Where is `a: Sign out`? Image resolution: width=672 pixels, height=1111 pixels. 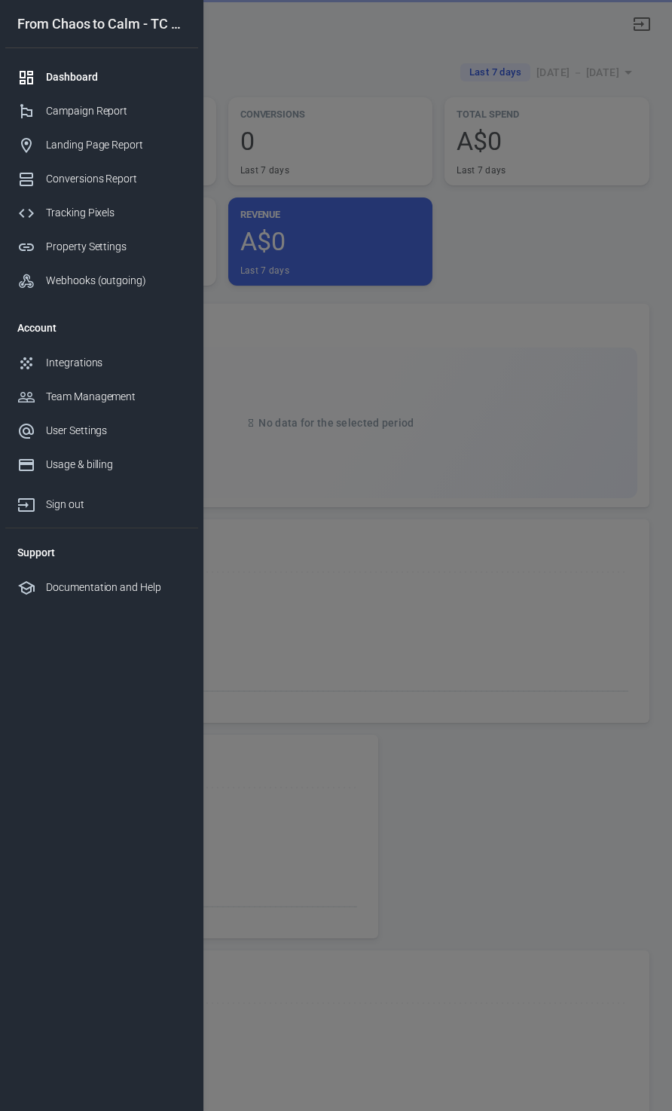
a: Sign out is located at coordinates (102, 501).